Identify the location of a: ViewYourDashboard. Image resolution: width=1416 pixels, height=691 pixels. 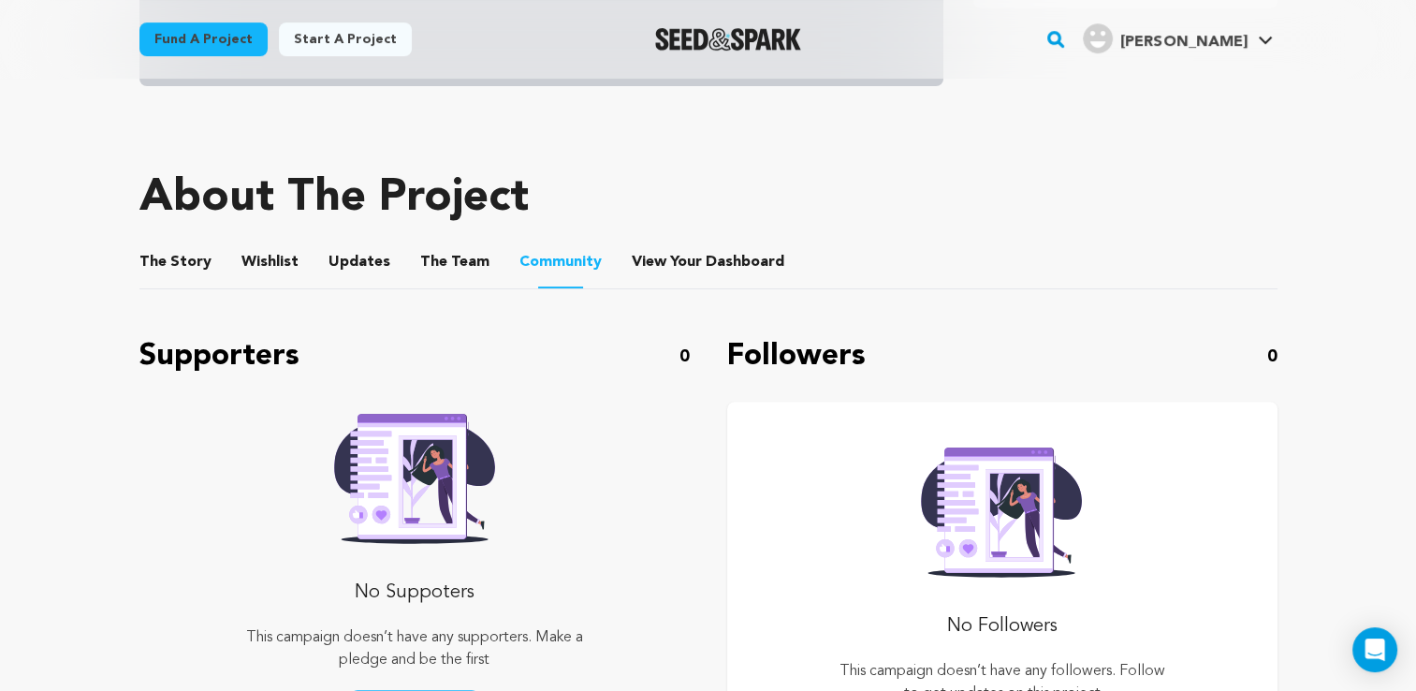
(710, 262).